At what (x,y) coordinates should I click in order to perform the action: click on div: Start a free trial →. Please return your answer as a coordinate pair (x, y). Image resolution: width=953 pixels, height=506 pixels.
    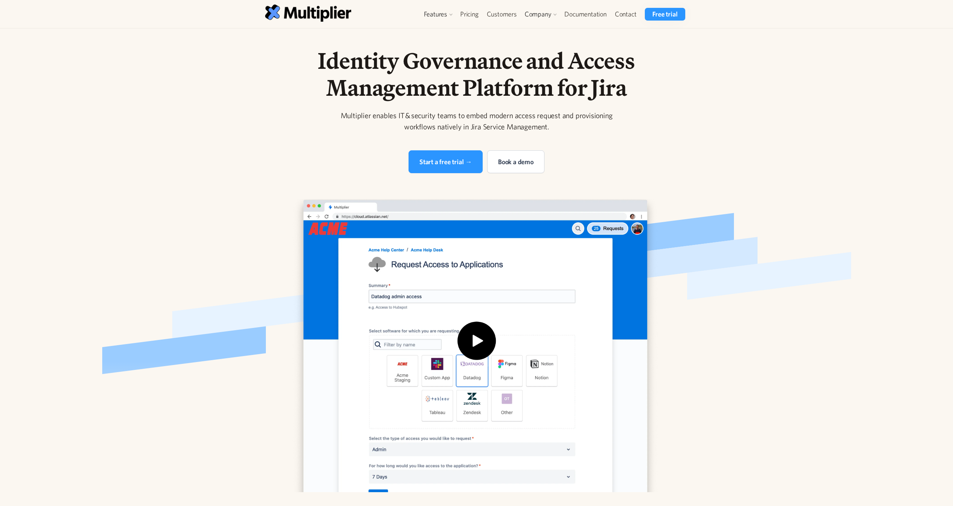
    Looking at the image, I should click on (445, 162).